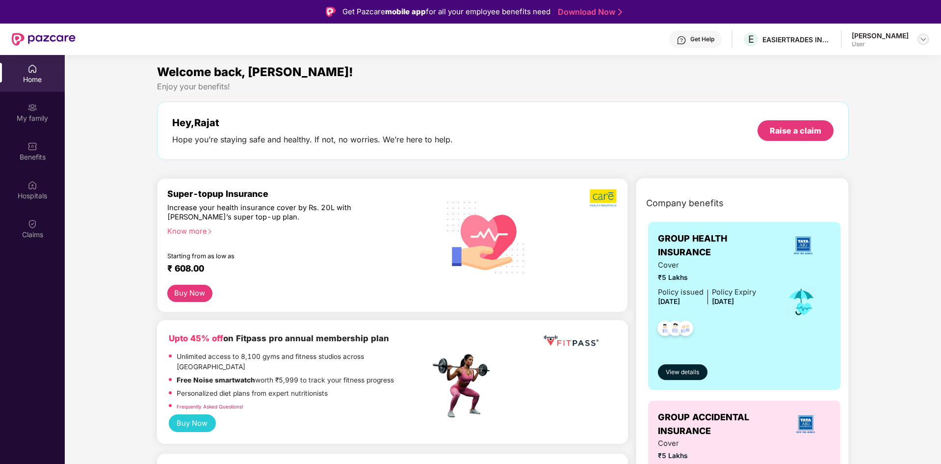 Image resolution: width=941 pixels, height=464 pixels. Describe the element at coordinates (685, 203) in the screenshot. I see `span: Company benefits` at that location.